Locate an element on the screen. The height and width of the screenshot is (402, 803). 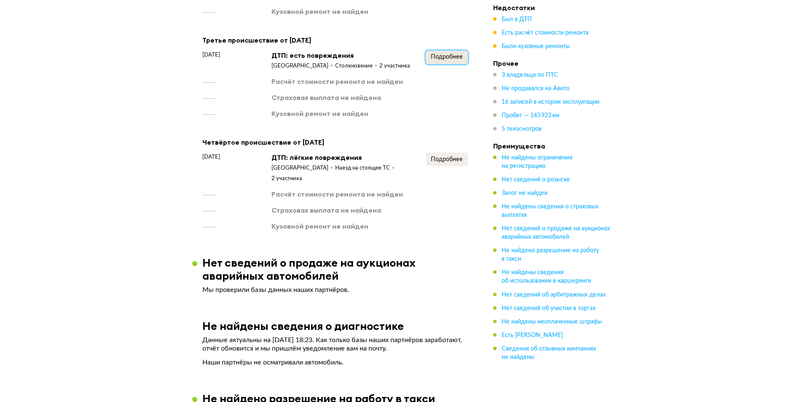
span: Был в ДТП is located at coordinates (517, 19).